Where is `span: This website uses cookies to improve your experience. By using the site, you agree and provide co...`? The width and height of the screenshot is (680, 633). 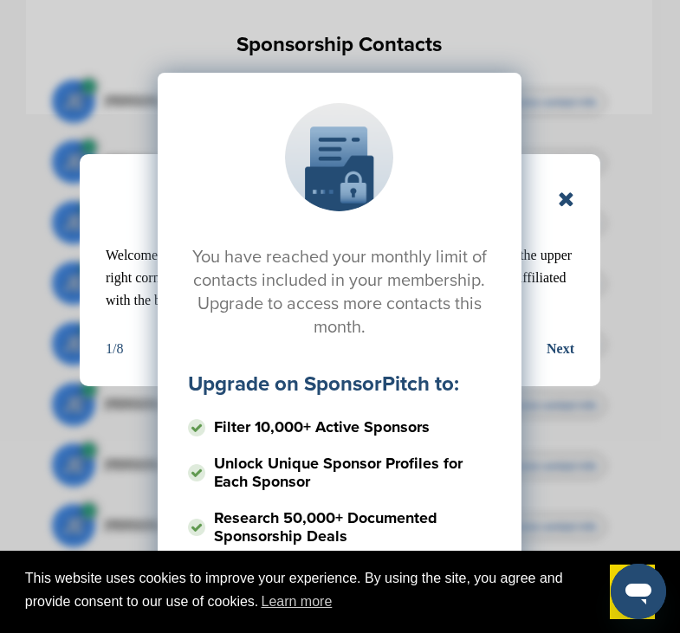 span: This website uses cookies to improve your experience. By using the site, you agree and provide co... is located at coordinates (311, 591).